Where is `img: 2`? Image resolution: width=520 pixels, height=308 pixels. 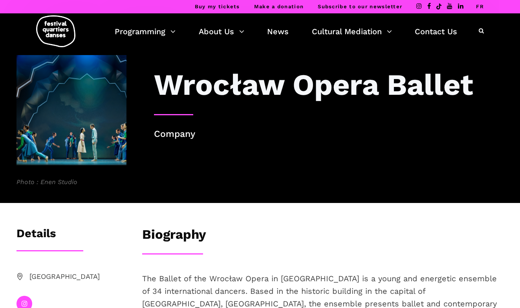
img: 2 is located at coordinates (72, 110).